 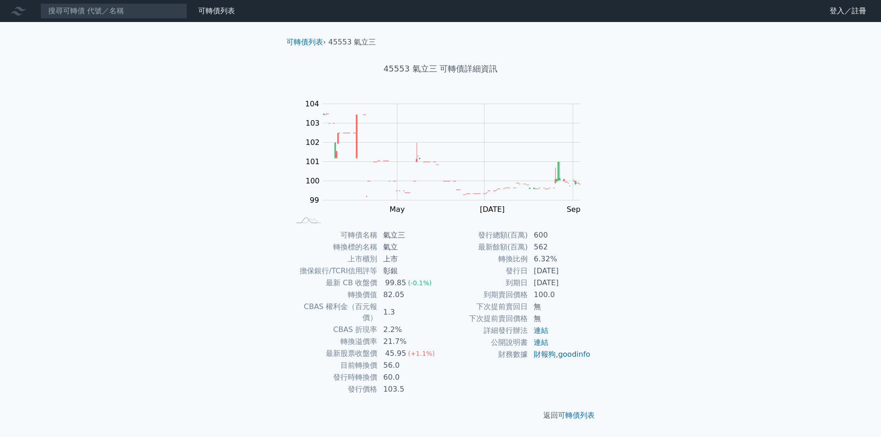 I want to click on td: 可轉債名稱, so click(x=334, y=235).